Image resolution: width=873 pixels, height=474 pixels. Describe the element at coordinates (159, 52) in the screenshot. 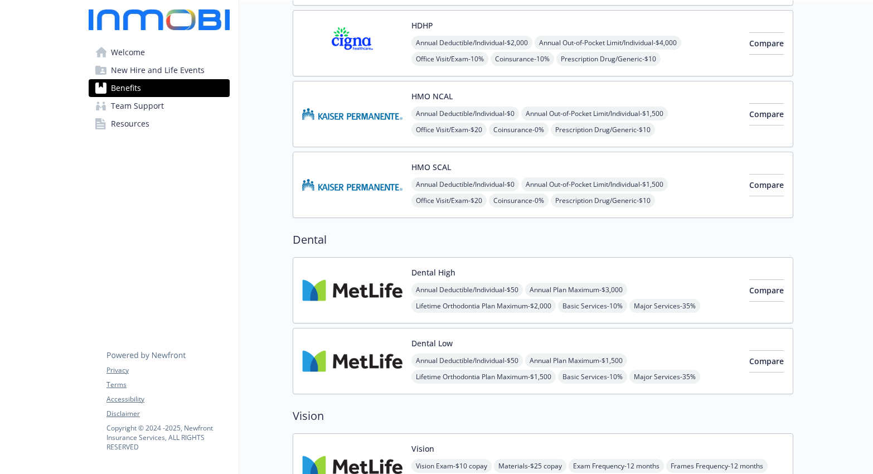

I see `a: Welcome` at that location.